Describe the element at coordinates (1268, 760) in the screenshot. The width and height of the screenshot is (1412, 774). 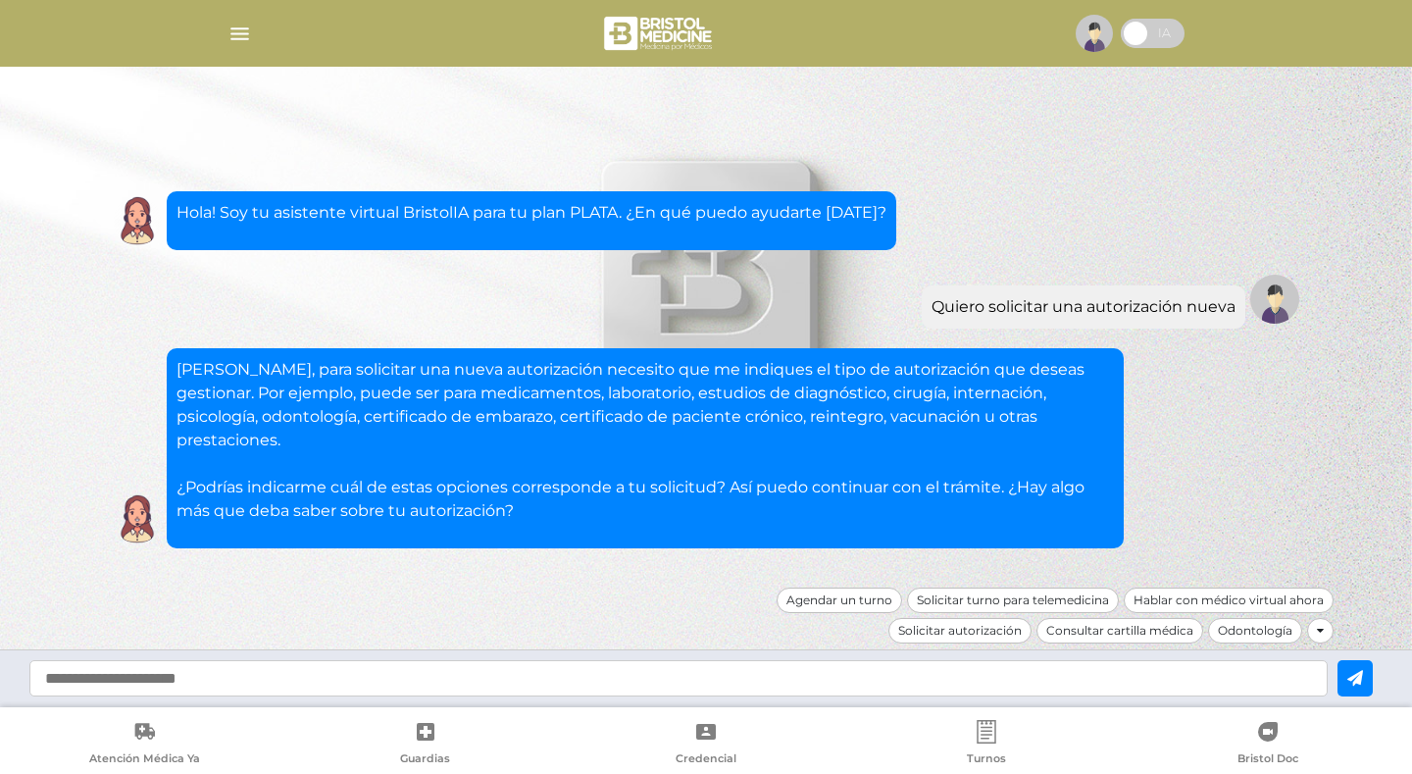
I see `span: Bristol Doc` at that location.